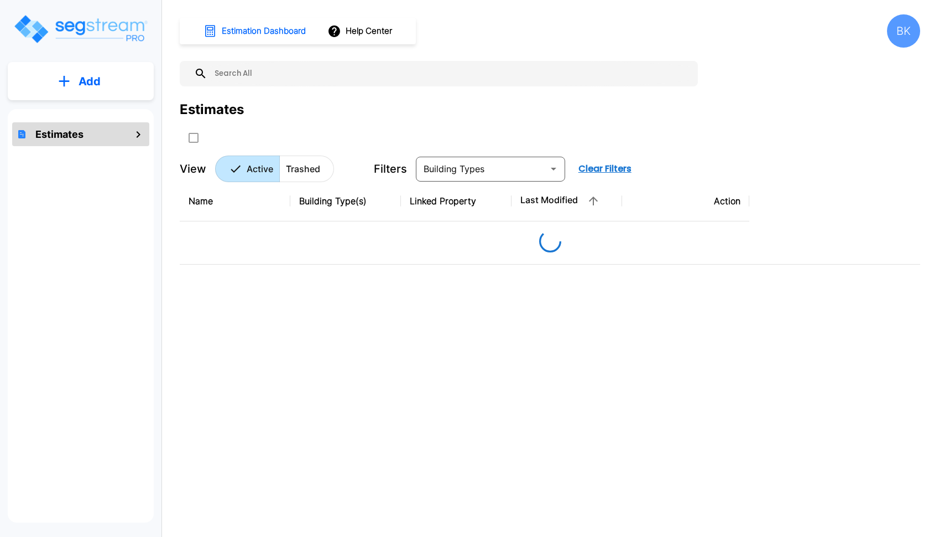 The width and height of the screenshot is (929, 537). Describe the element at coordinates (450, 74) in the screenshot. I see `input: Search All` at that location.